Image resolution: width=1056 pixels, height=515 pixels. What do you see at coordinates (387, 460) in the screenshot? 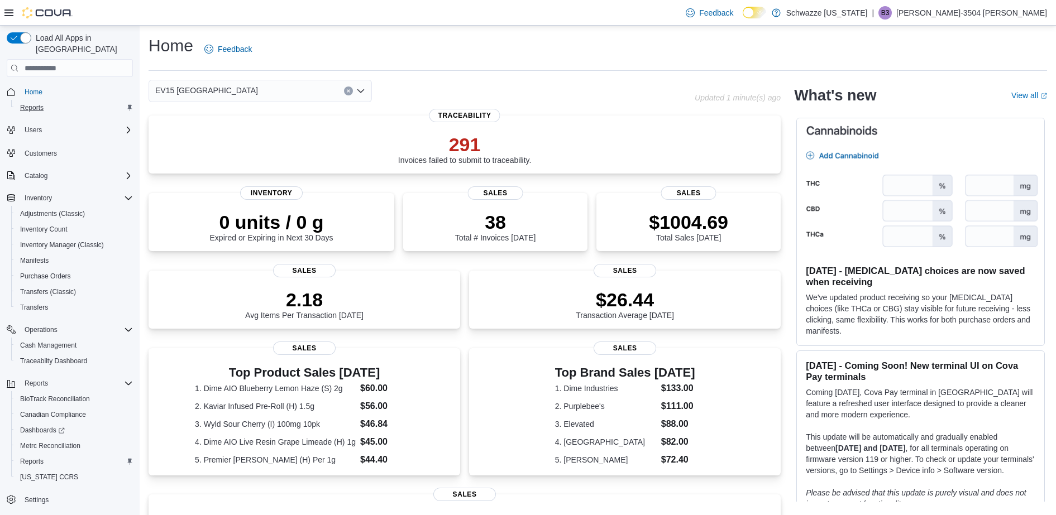
I see `dd: $44.40` at bounding box center [387, 460].